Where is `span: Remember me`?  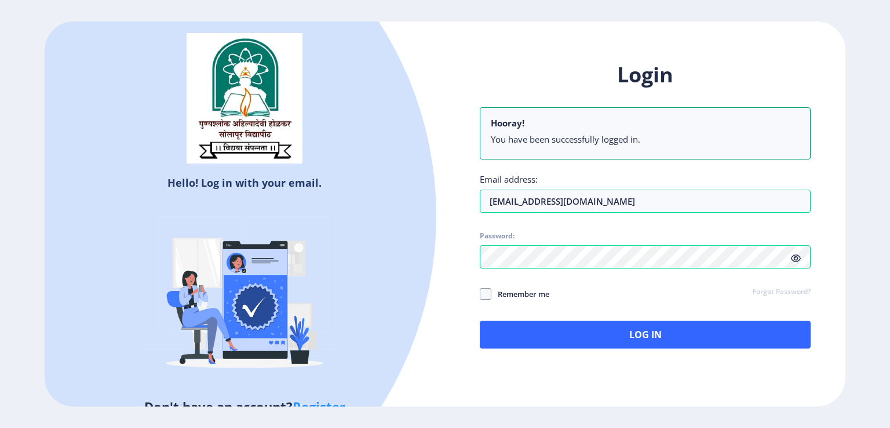
span: Remember me is located at coordinates (520, 294).